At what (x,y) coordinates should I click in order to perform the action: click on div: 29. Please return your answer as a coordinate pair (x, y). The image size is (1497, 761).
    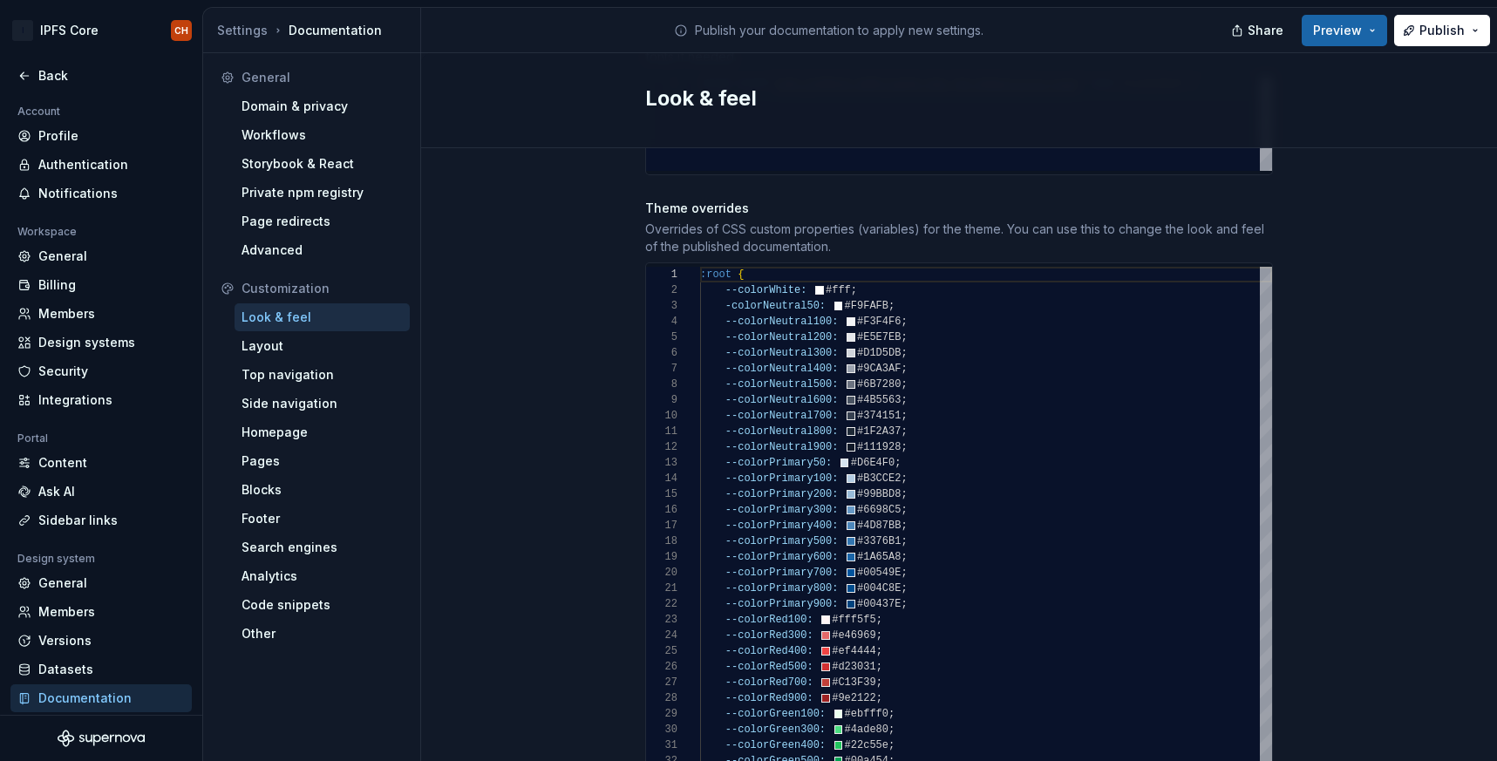
    Looking at the image, I should click on (662, 714).